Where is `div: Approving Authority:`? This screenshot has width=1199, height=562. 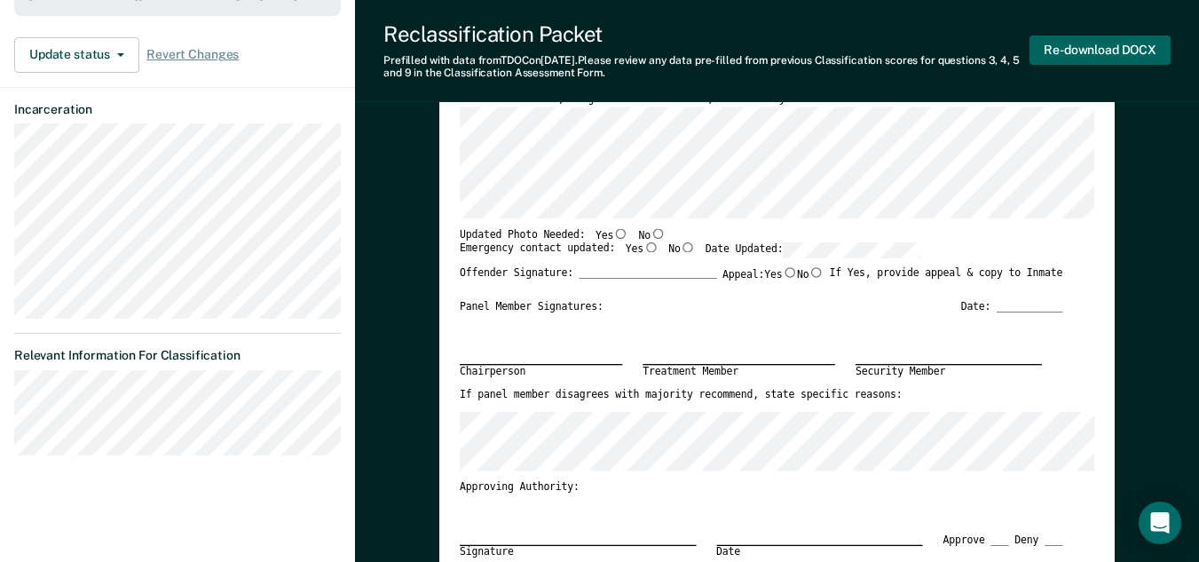
div: Approving Authority: is located at coordinates (761, 487).